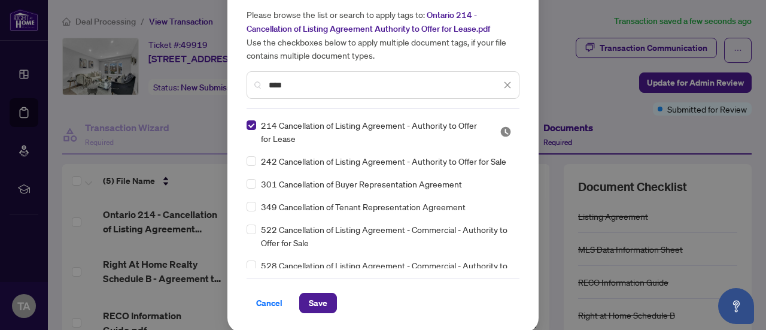 The image size is (766, 330). What do you see at coordinates (318, 303) in the screenshot?
I see `button: Save` at bounding box center [318, 303].